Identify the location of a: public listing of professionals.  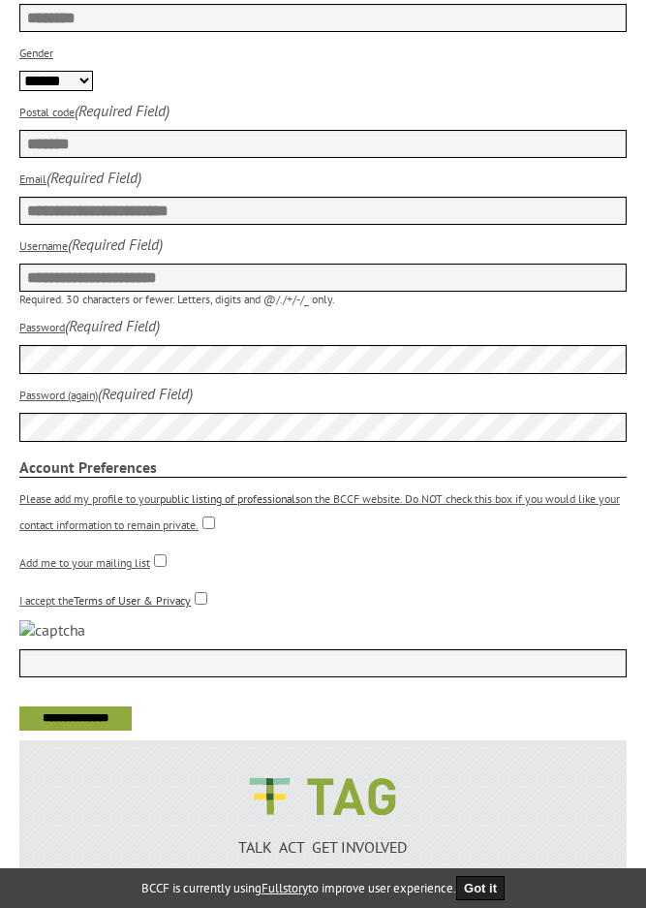
(230, 498).